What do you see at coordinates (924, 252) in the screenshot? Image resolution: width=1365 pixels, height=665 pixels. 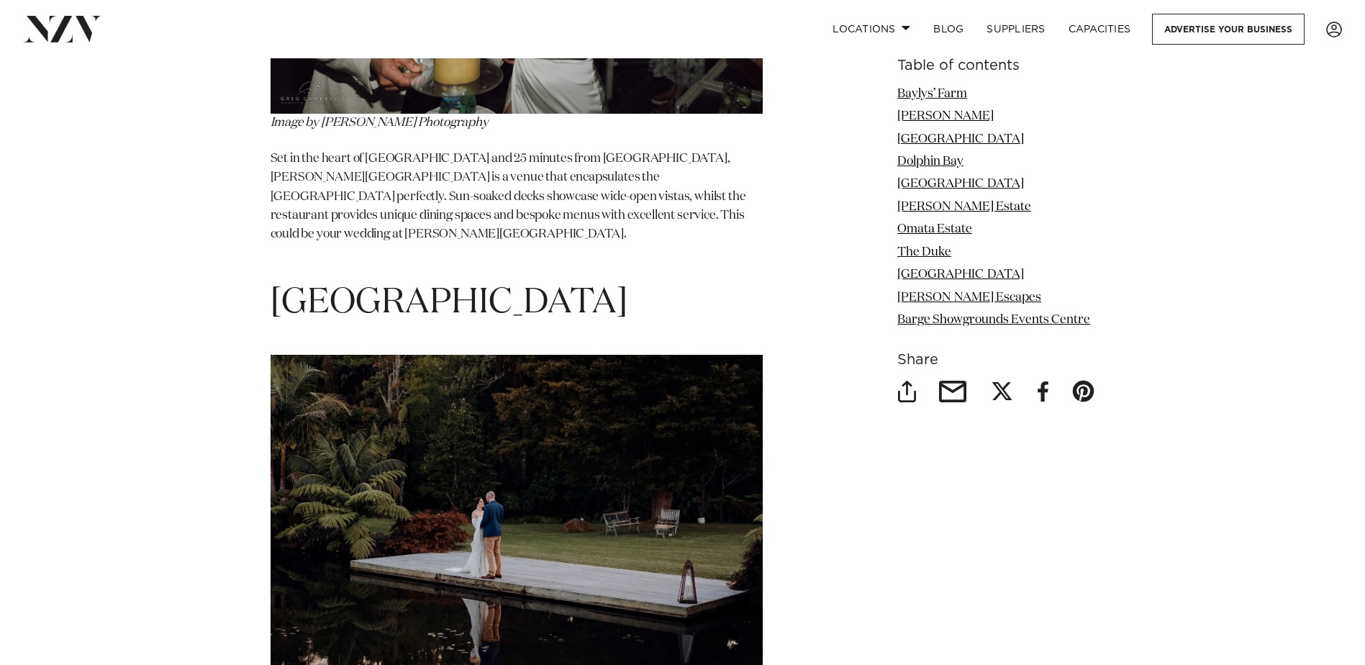 I see `a: The Duke` at bounding box center [924, 252].